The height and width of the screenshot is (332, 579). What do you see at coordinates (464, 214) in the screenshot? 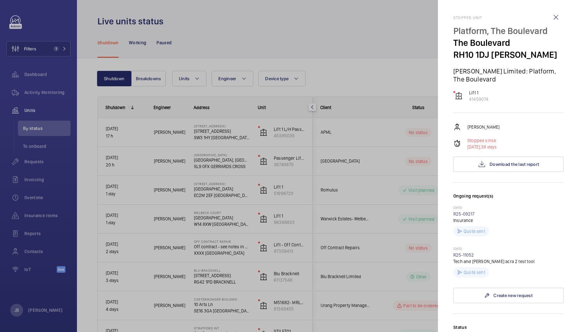
I see `a: R25-09217` at bounding box center [464, 214].